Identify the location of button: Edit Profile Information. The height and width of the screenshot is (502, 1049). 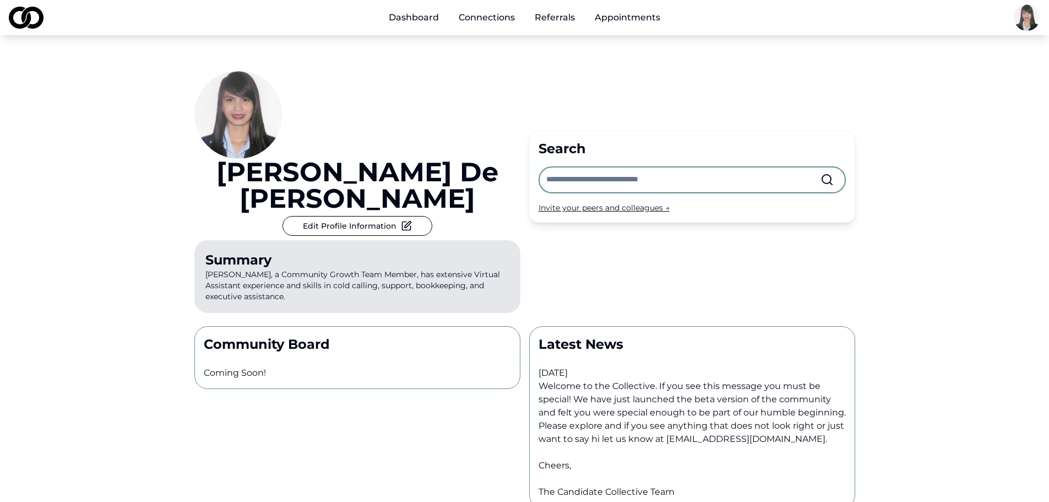
(357, 226).